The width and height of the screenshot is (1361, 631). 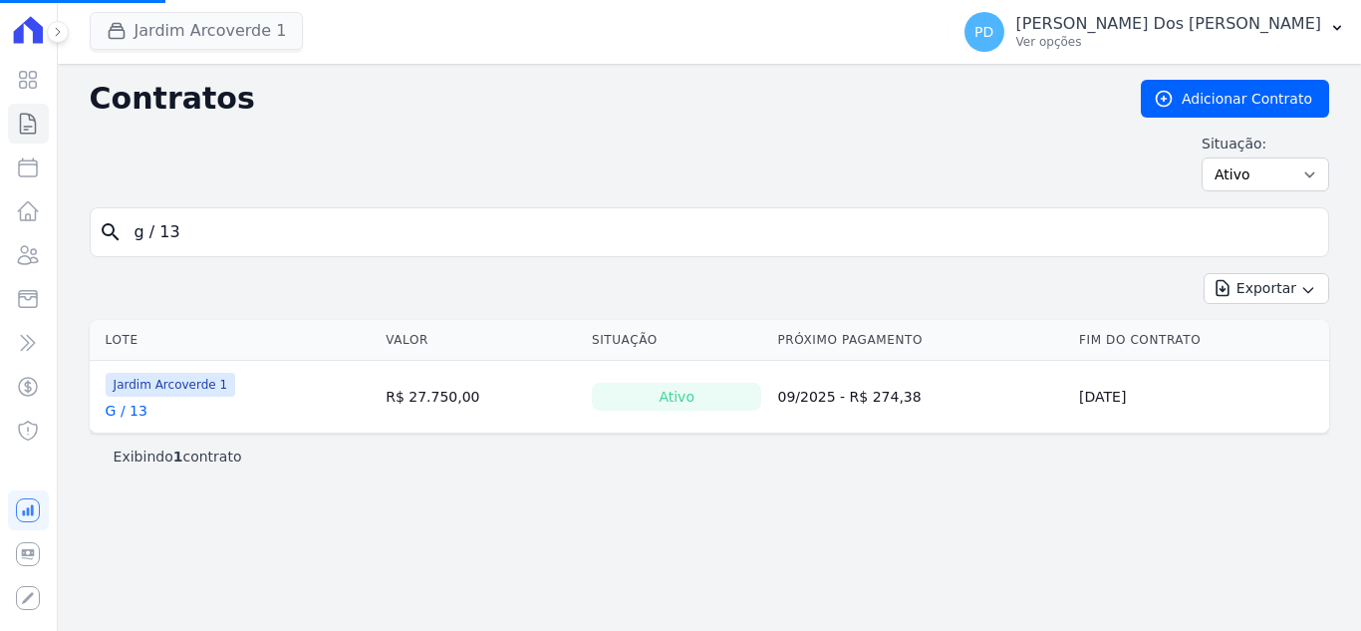 I want to click on p: Ver opções, so click(x=1168, y=42).